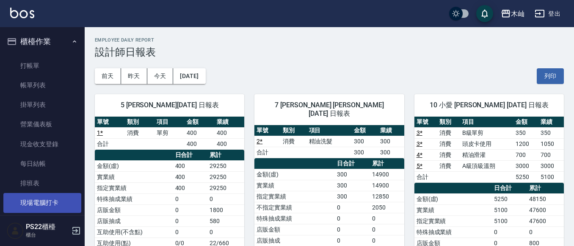  What do you see at coordinates (487, 155) in the screenshot?
I see `td: 精油滑灌` at bounding box center [487, 155].